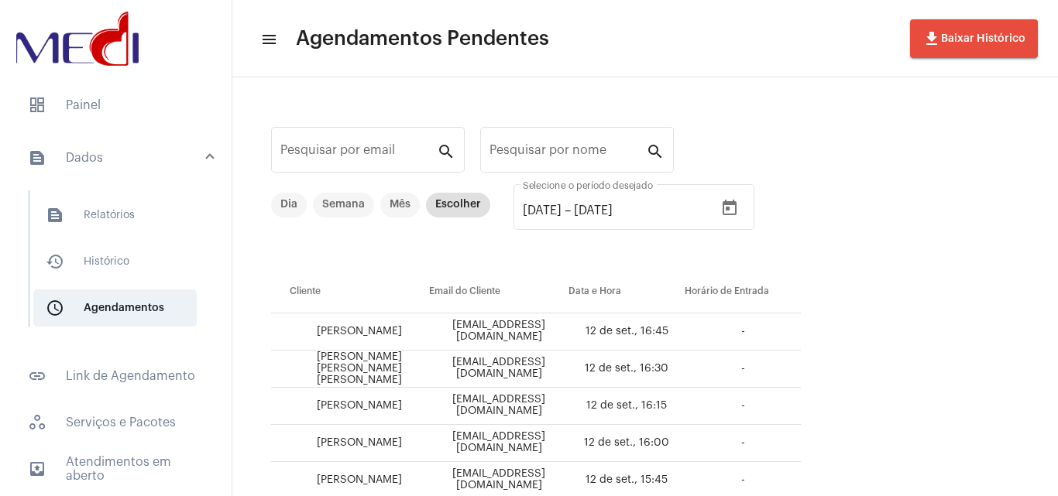  Describe the element at coordinates (730, 208) in the screenshot. I see `button: Open calendar` at that location.